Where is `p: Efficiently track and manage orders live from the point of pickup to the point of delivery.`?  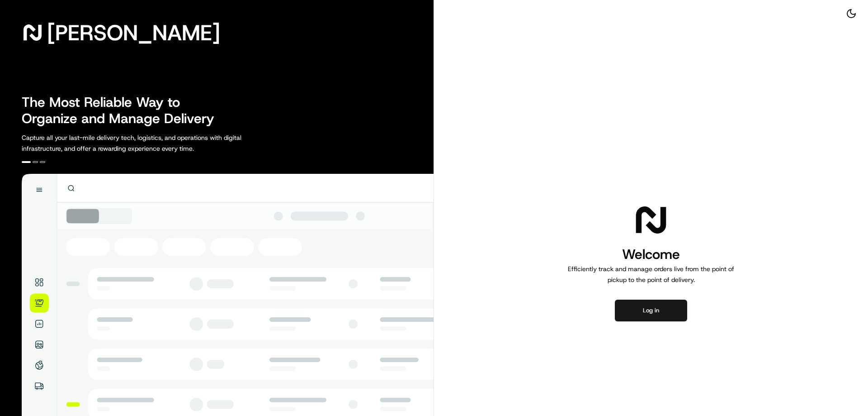 p: Efficiently track and manage orders live from the point of pickup to the point of delivery. is located at coordinates (651, 274).